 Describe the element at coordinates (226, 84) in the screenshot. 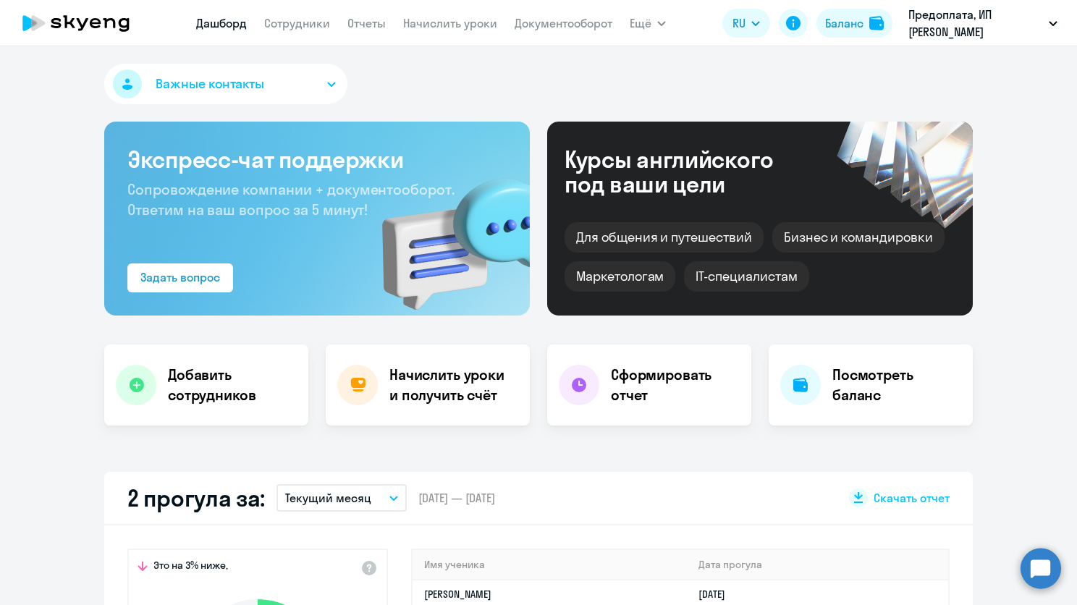

I see `button: Важные контакты` at that location.